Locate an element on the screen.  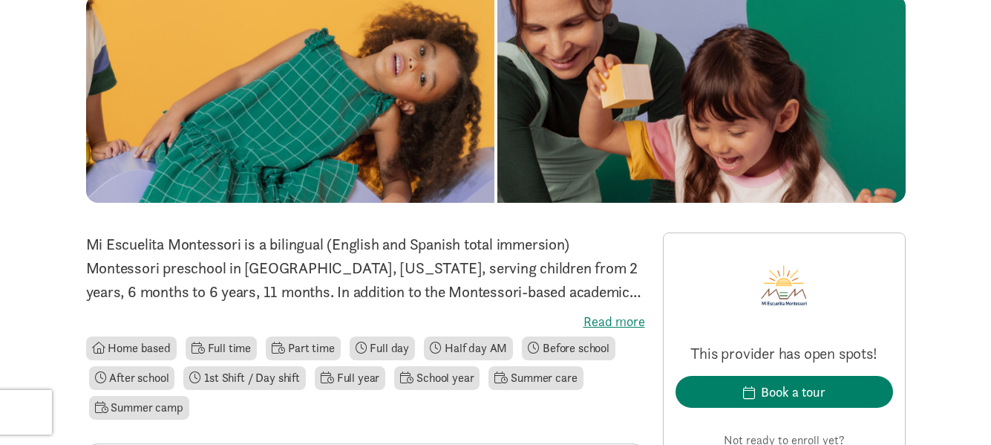
li: Summer camp is located at coordinates (139, 408).